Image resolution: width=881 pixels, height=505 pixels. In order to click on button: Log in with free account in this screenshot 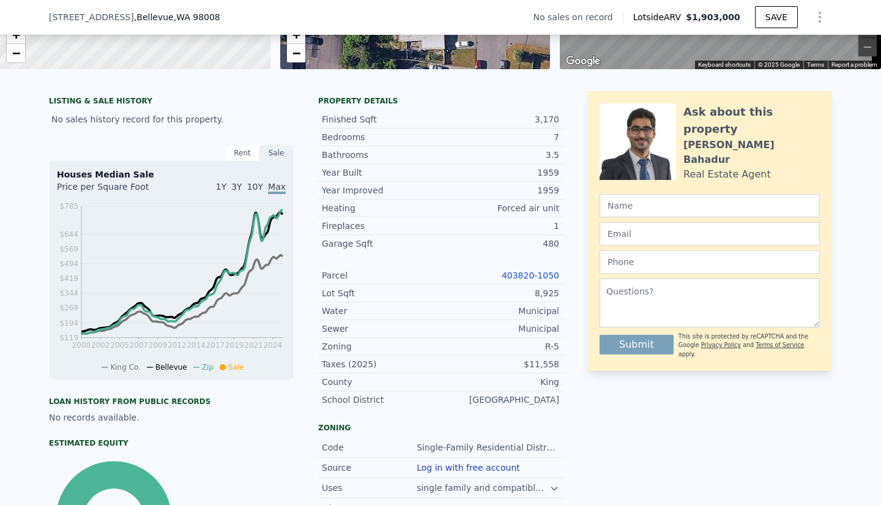, I will do `click(468, 467)`.